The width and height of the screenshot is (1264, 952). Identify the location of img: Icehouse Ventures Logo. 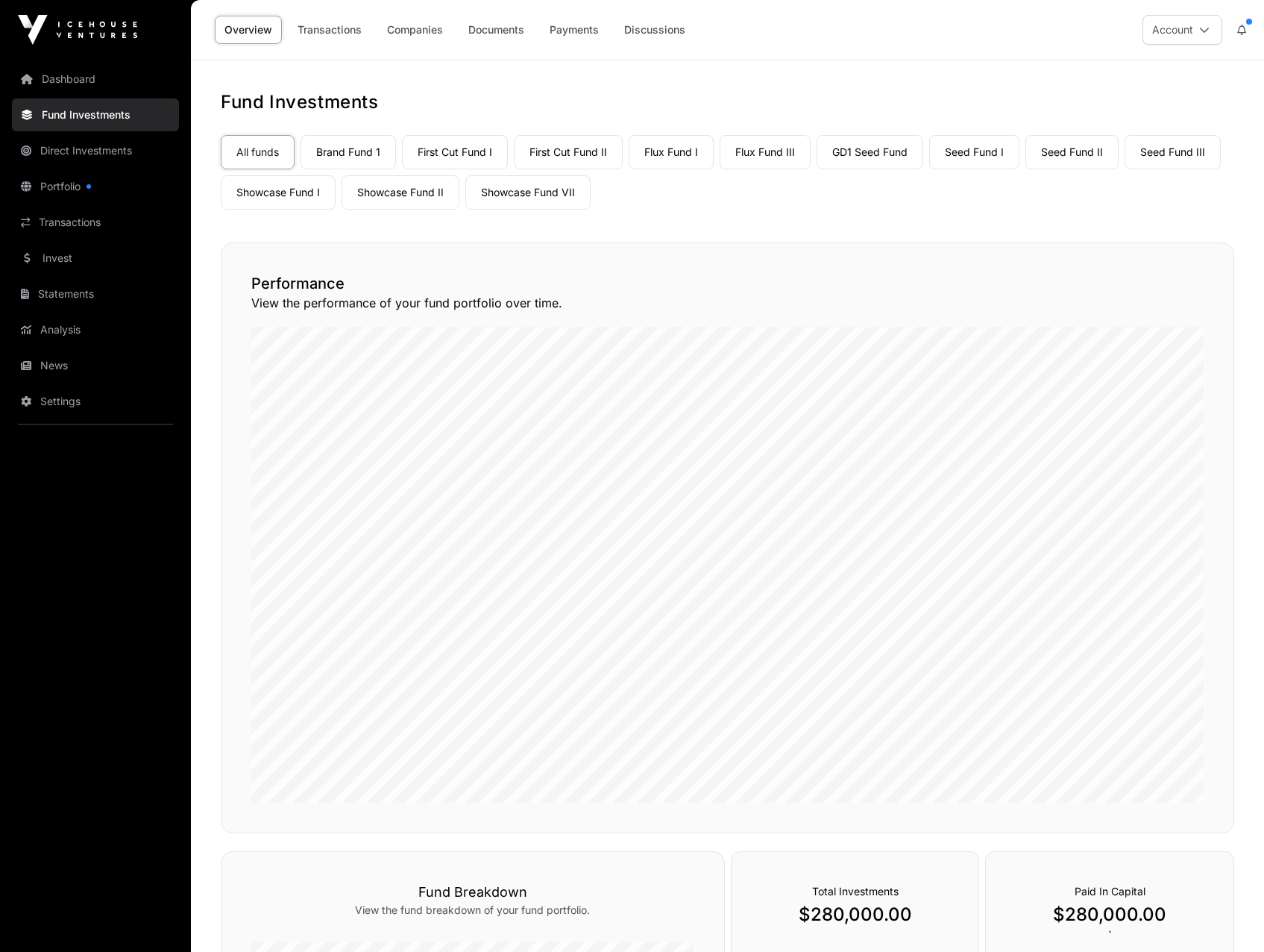
(77, 30).